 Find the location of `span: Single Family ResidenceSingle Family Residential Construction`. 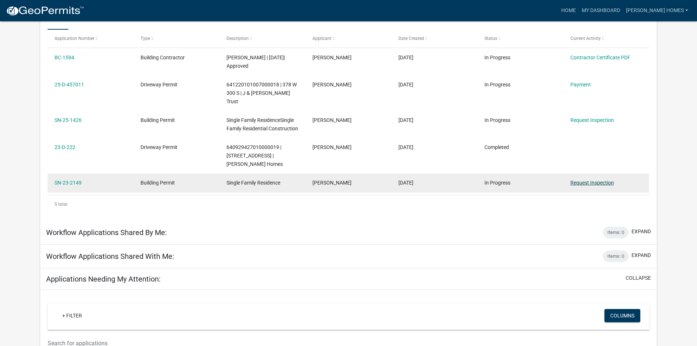

span: Single Family ResidenceSingle Family Residential Construction is located at coordinates (262, 124).